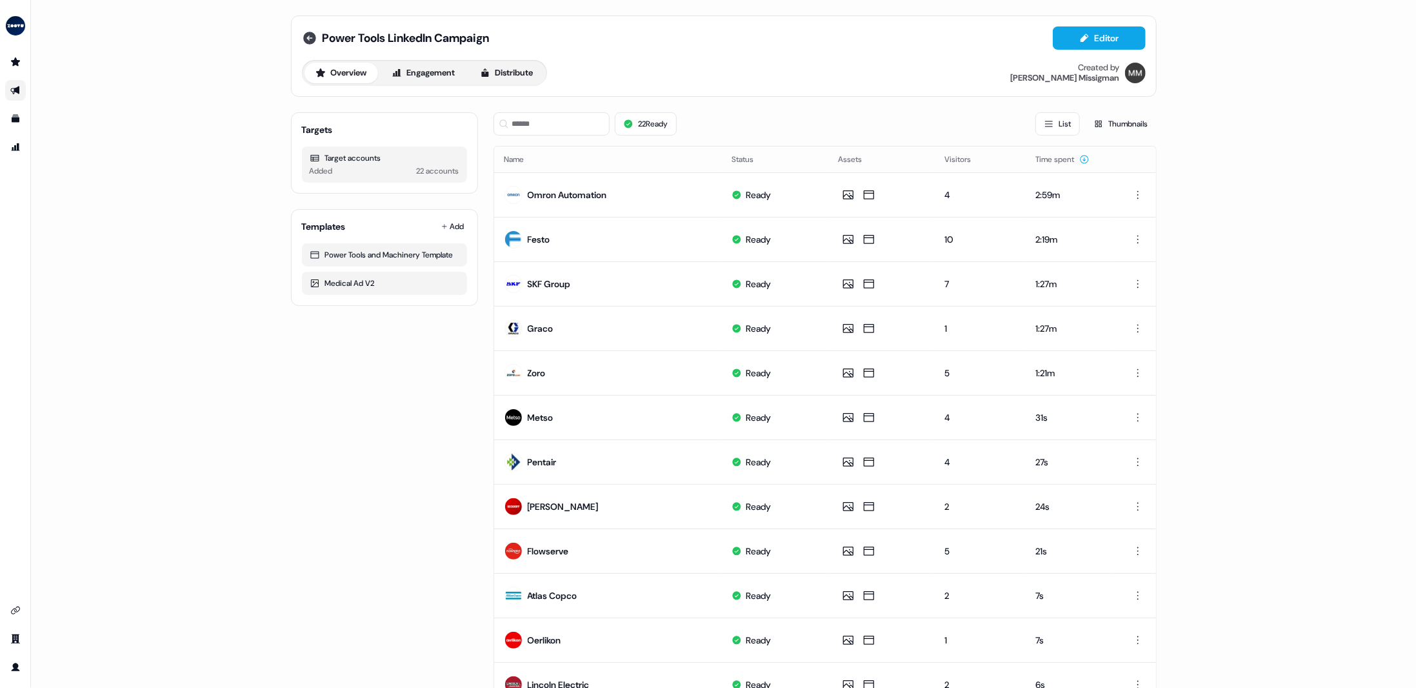  Describe the element at coordinates (541, 328) in the screenshot. I see `div: Graco` at that location.